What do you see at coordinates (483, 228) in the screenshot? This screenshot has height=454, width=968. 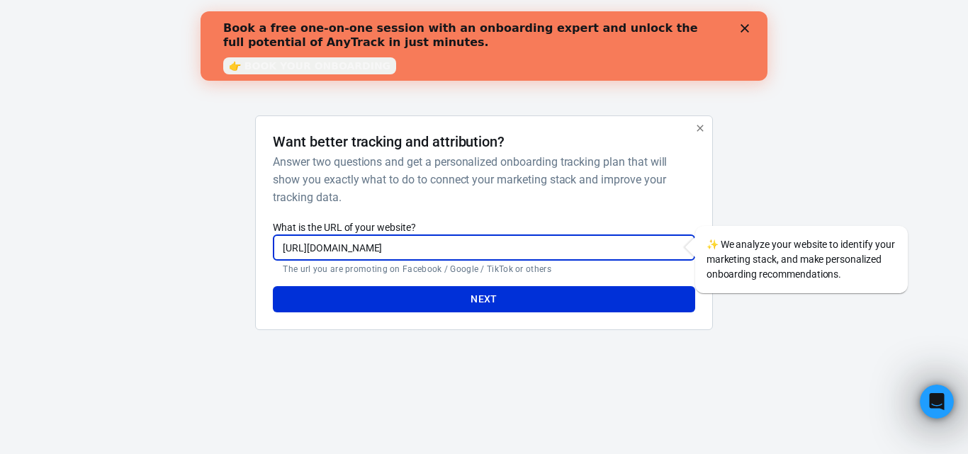 I see `label: What is the URL of your website?` at bounding box center [483, 228].